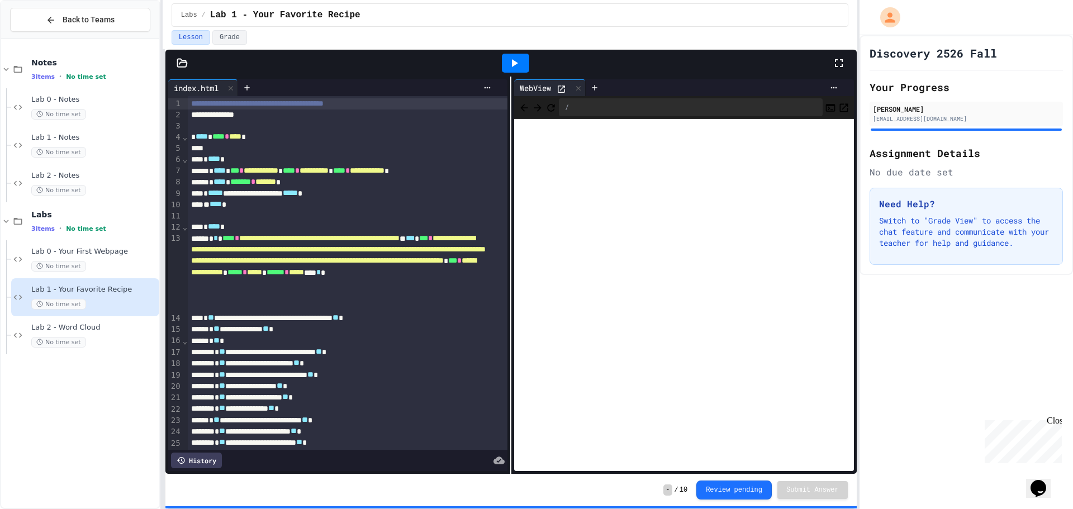 Image resolution: width=1073 pixels, height=509 pixels. What do you see at coordinates (844, 107) in the screenshot?
I see `button: Open in new tab` at bounding box center [844, 107].